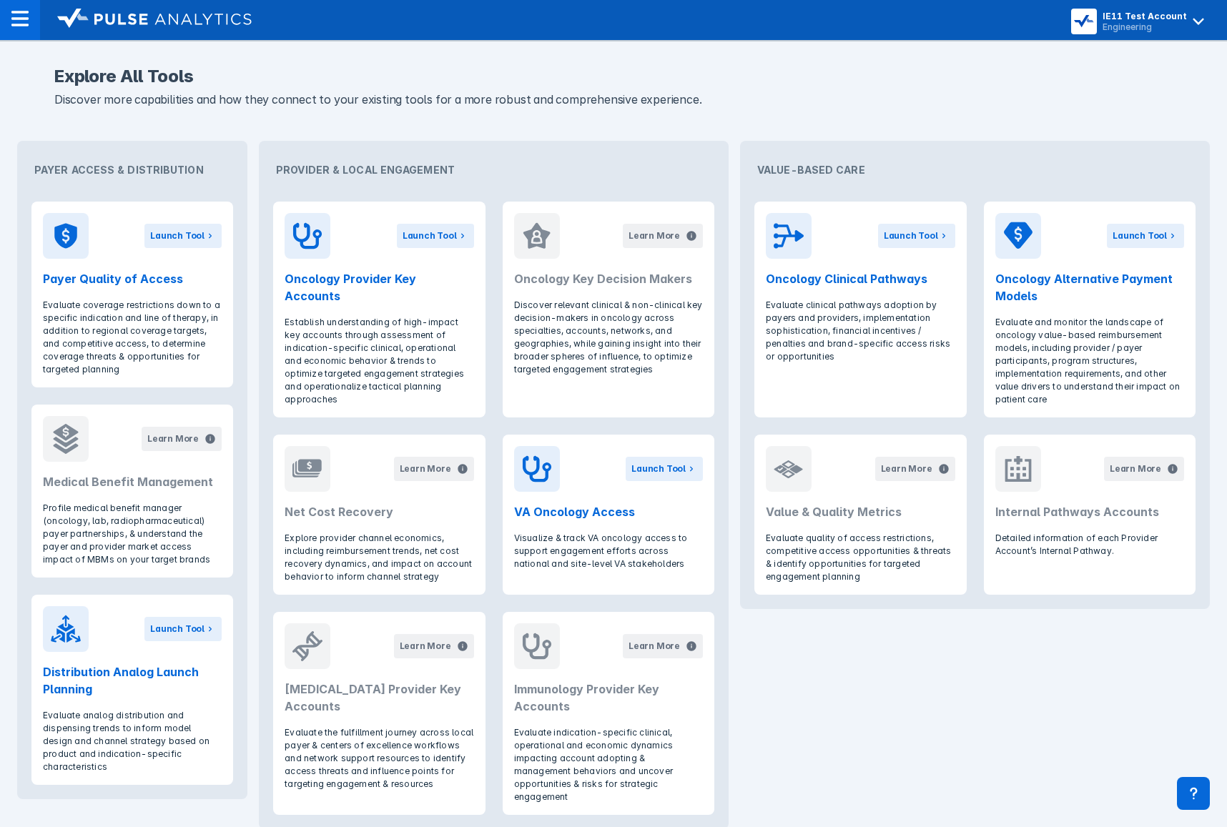 Image resolution: width=1227 pixels, height=827 pixels. What do you see at coordinates (614, 77) in the screenshot?
I see `h2: Explore All Tools` at bounding box center [614, 77].